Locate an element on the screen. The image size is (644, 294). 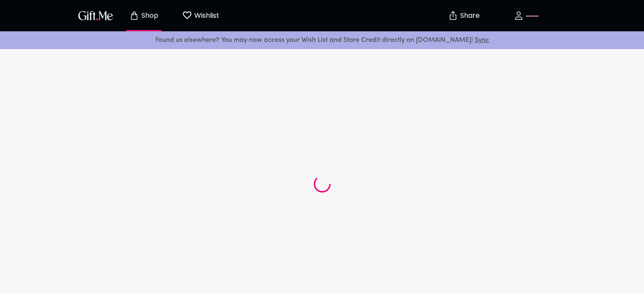
img: secure is located at coordinates (453, 16).